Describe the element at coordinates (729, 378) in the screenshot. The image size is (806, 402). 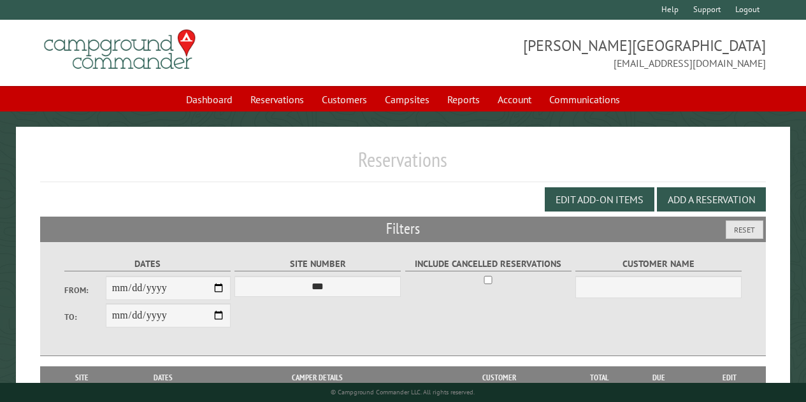
I see `th: Edit` at that location.